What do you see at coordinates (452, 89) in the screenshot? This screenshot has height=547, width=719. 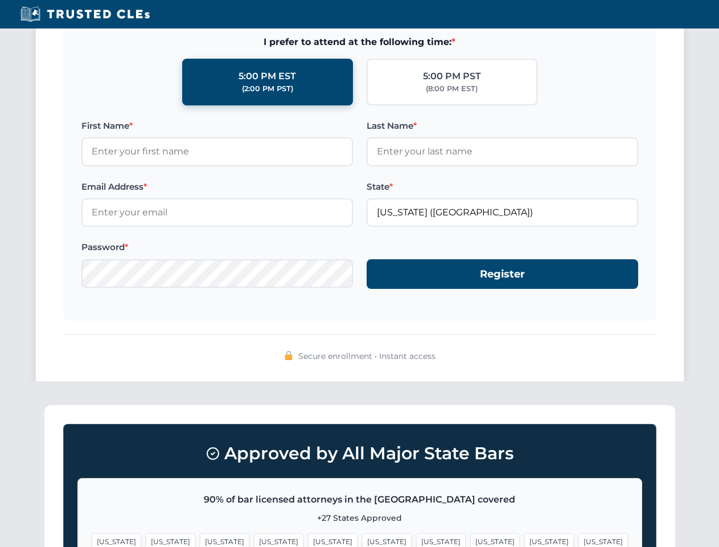 I see `div: (8:00 PM EST)` at bounding box center [452, 89].